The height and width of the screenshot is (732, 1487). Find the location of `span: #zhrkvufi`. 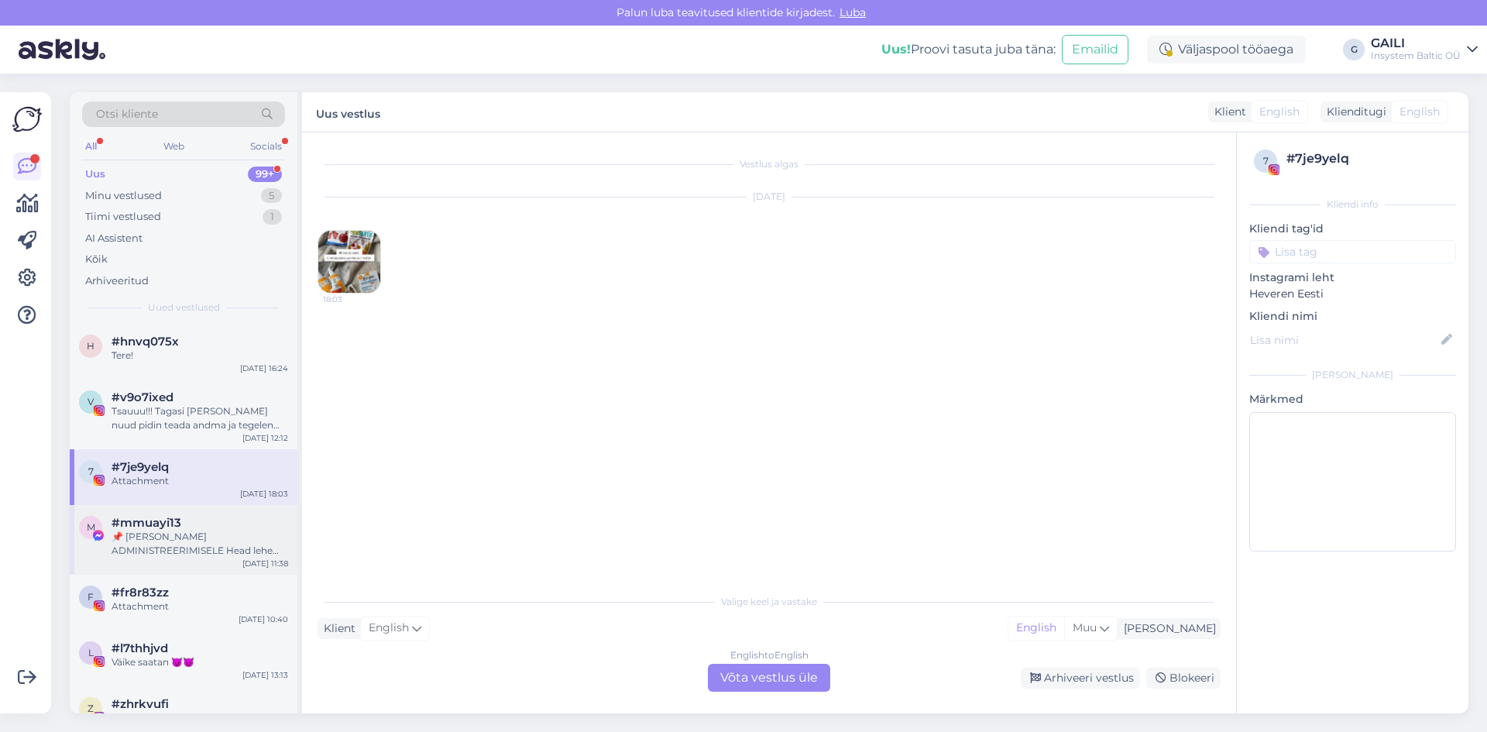

span: #zhrkvufi is located at coordinates (140, 704).